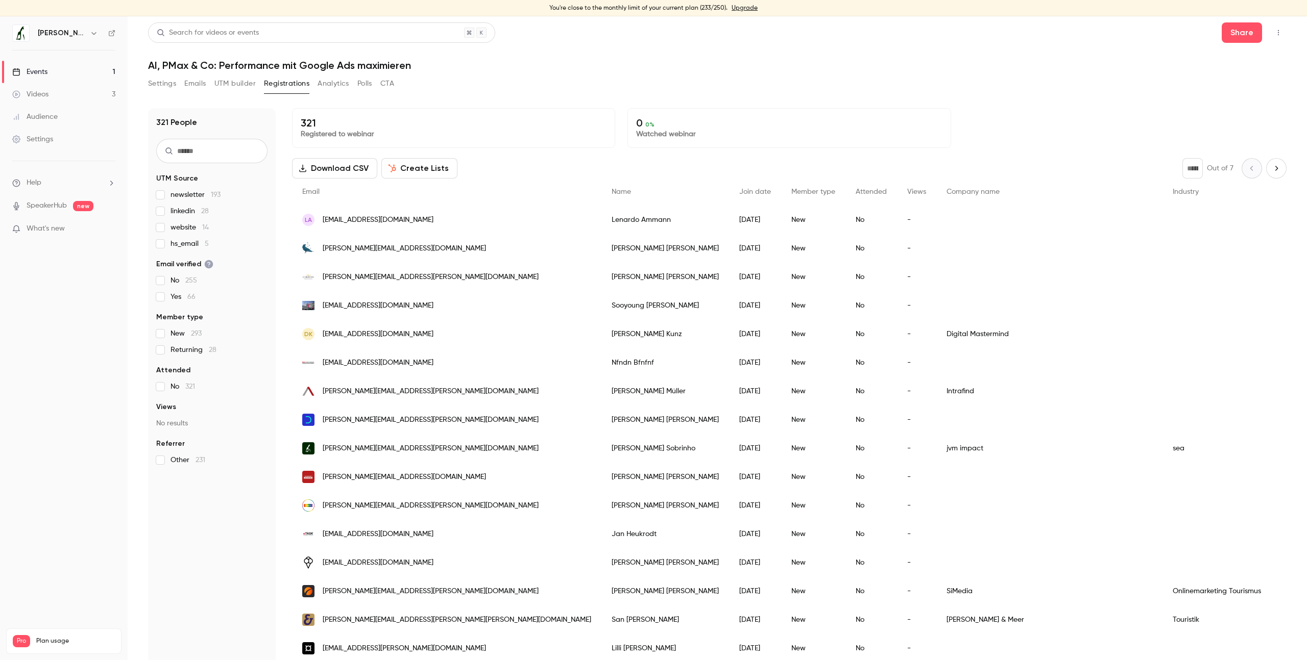 The width and height of the screenshot is (1307, 660). I want to click on span: 293, so click(196, 334).